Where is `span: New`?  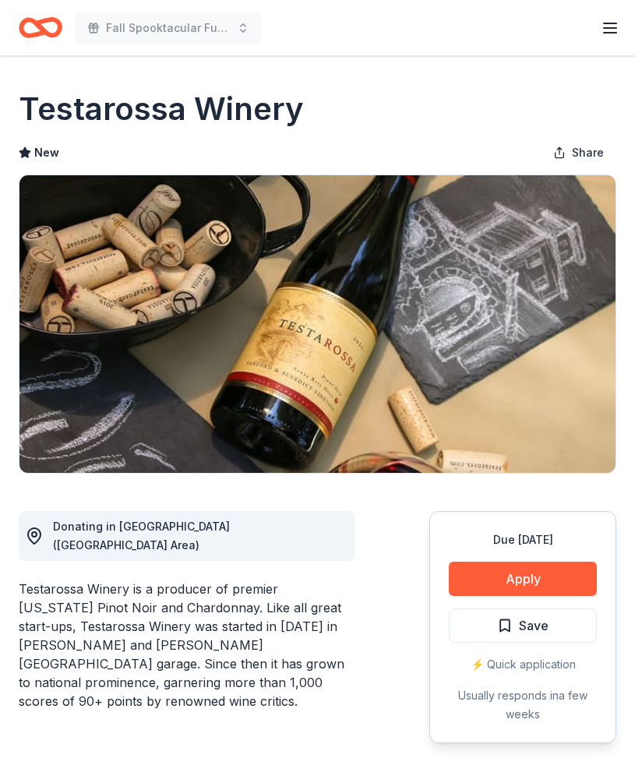 span: New is located at coordinates (47, 153).